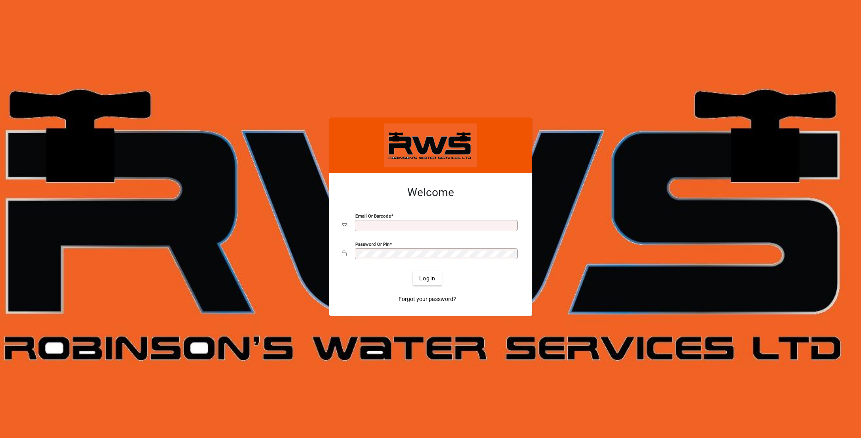  Describe the element at coordinates (373, 216) in the screenshot. I see `mat-label: Email or Barcode` at that location.